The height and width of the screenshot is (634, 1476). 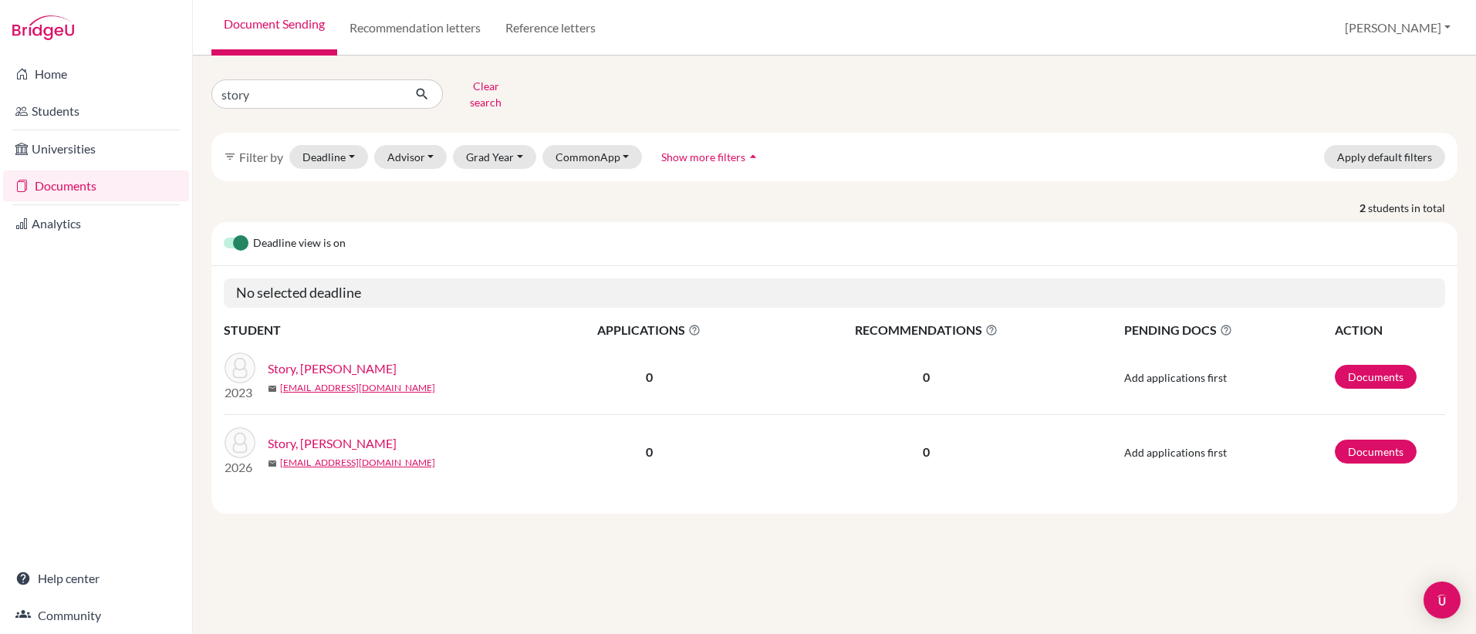 What do you see at coordinates (703, 157) in the screenshot?
I see `span: Show more filters` at bounding box center [703, 157].